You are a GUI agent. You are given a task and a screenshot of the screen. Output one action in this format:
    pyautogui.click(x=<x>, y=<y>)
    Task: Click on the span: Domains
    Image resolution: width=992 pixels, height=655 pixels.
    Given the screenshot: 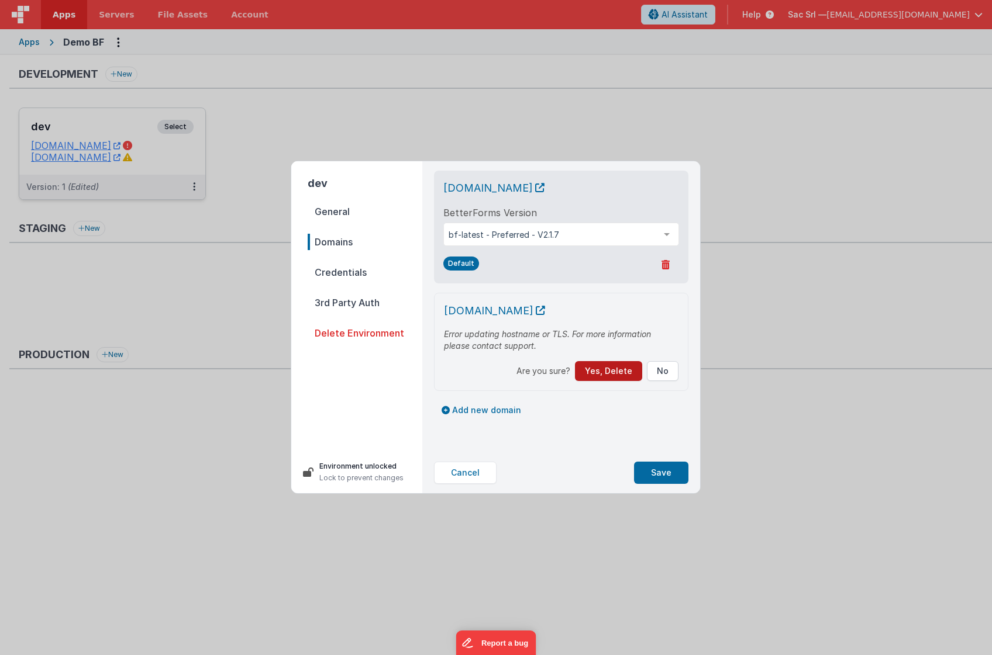 What is the action you would take?
    pyautogui.click(x=365, y=242)
    